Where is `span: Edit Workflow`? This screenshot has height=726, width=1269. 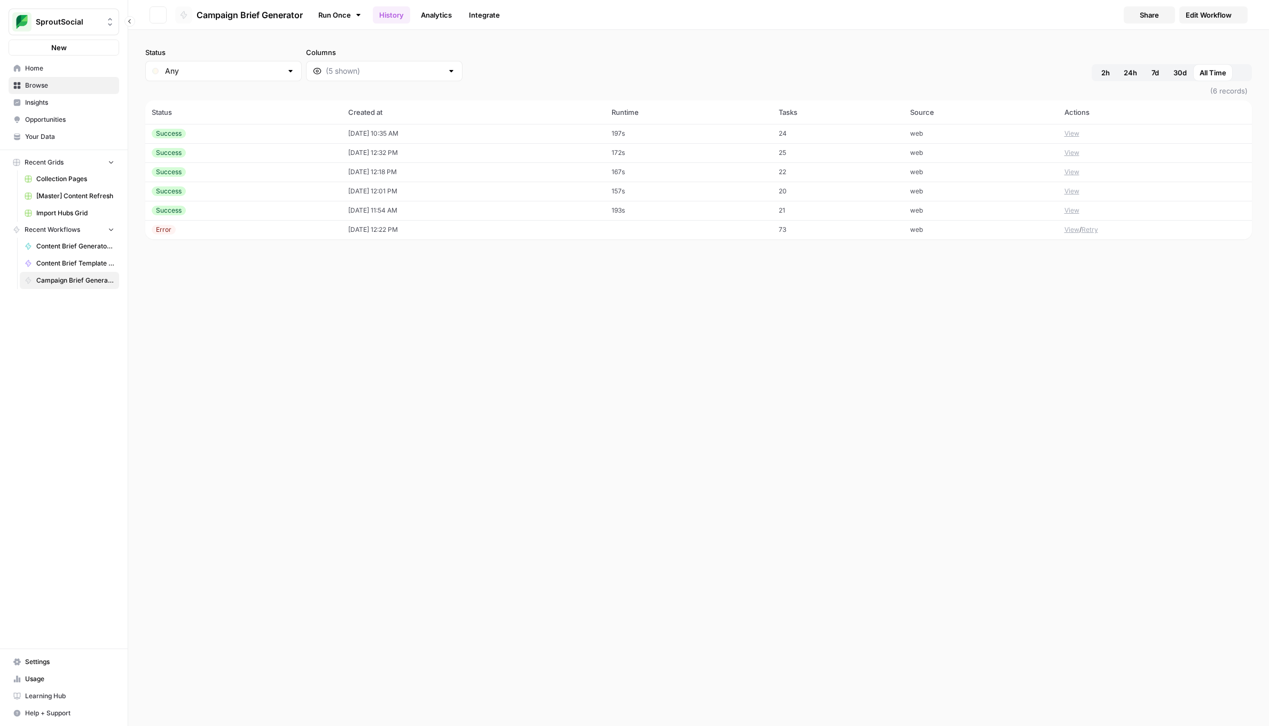 span: Edit Workflow is located at coordinates (1208, 15).